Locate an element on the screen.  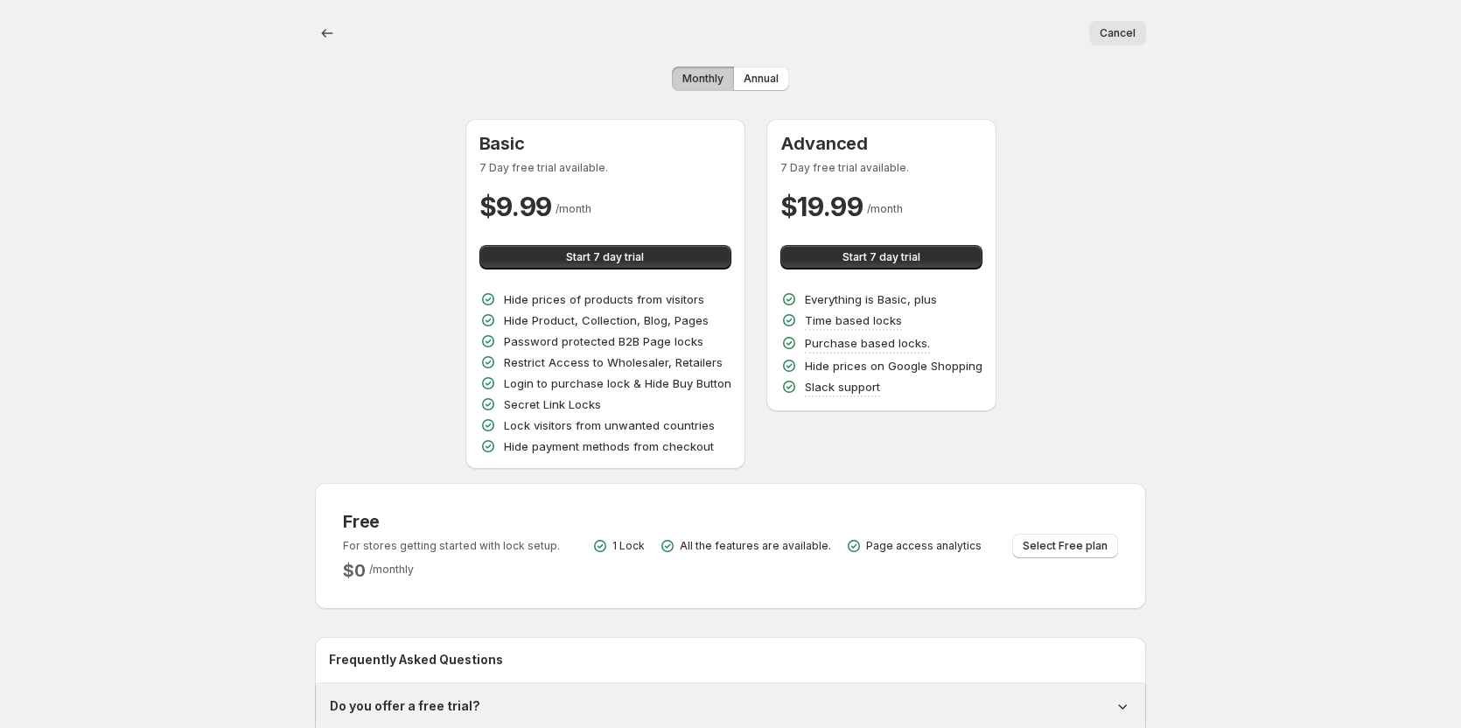
button: Cancel is located at coordinates (1117, 33).